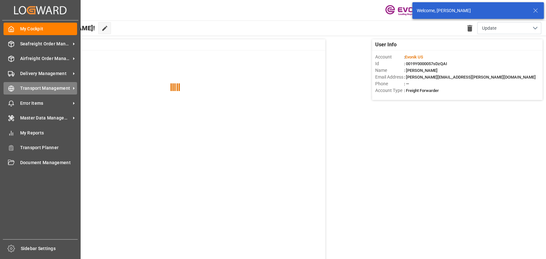 This screenshot has height=259, width=546. What do you see at coordinates (390, 91) in the screenshot?
I see `span: Account Type` at bounding box center [390, 91].